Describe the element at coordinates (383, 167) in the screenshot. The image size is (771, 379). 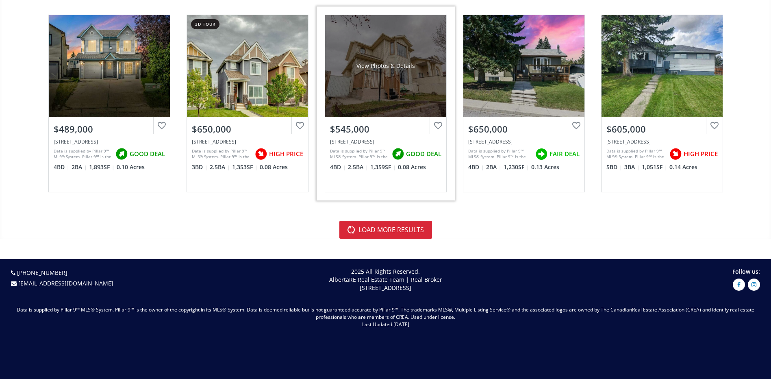
I see `span: 1,359 SF` at that location.